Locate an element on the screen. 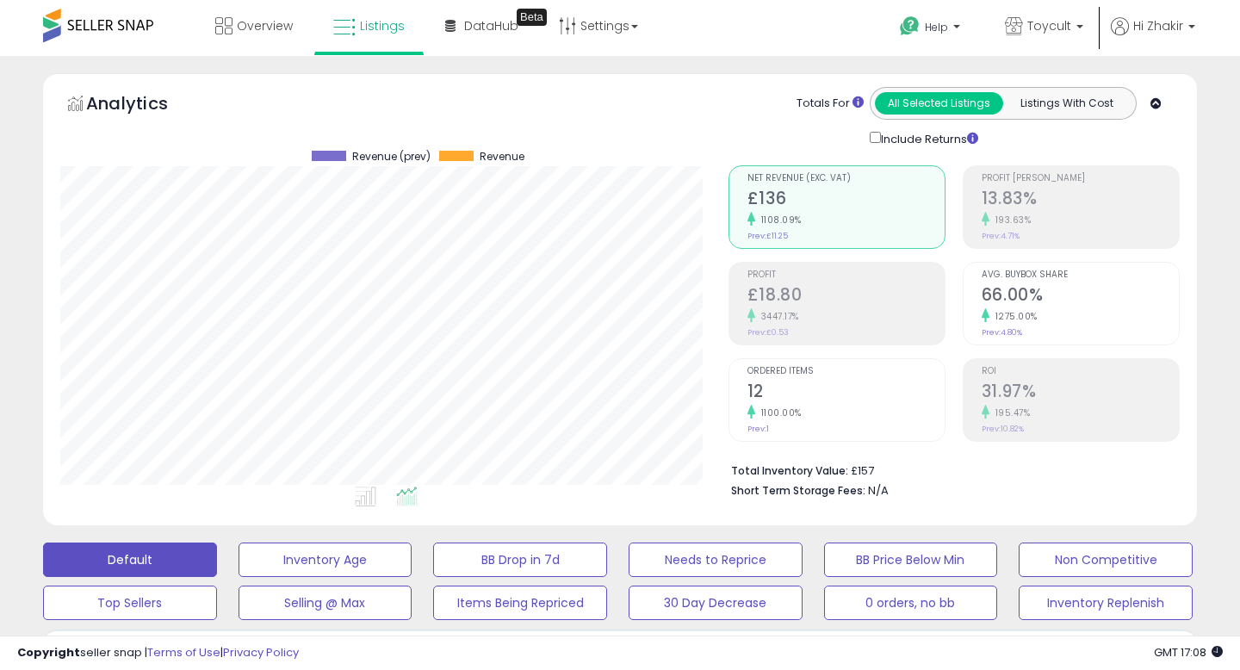 The width and height of the screenshot is (1240, 670). h2: £18.80 is located at coordinates (846, 296).